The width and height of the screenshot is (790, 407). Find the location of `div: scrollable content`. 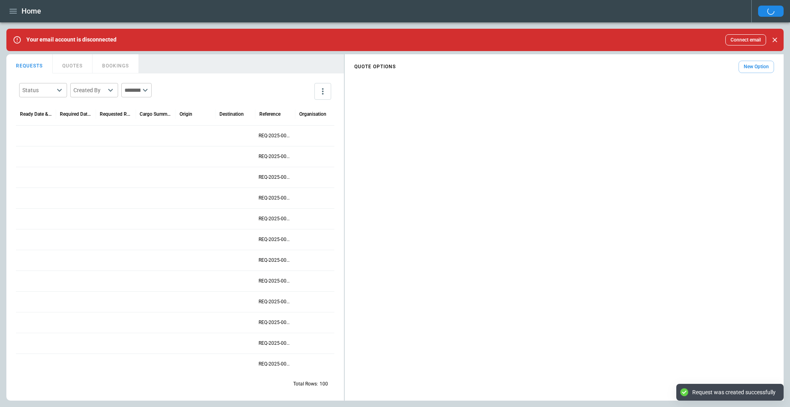

div: scrollable content is located at coordinates (564, 67).